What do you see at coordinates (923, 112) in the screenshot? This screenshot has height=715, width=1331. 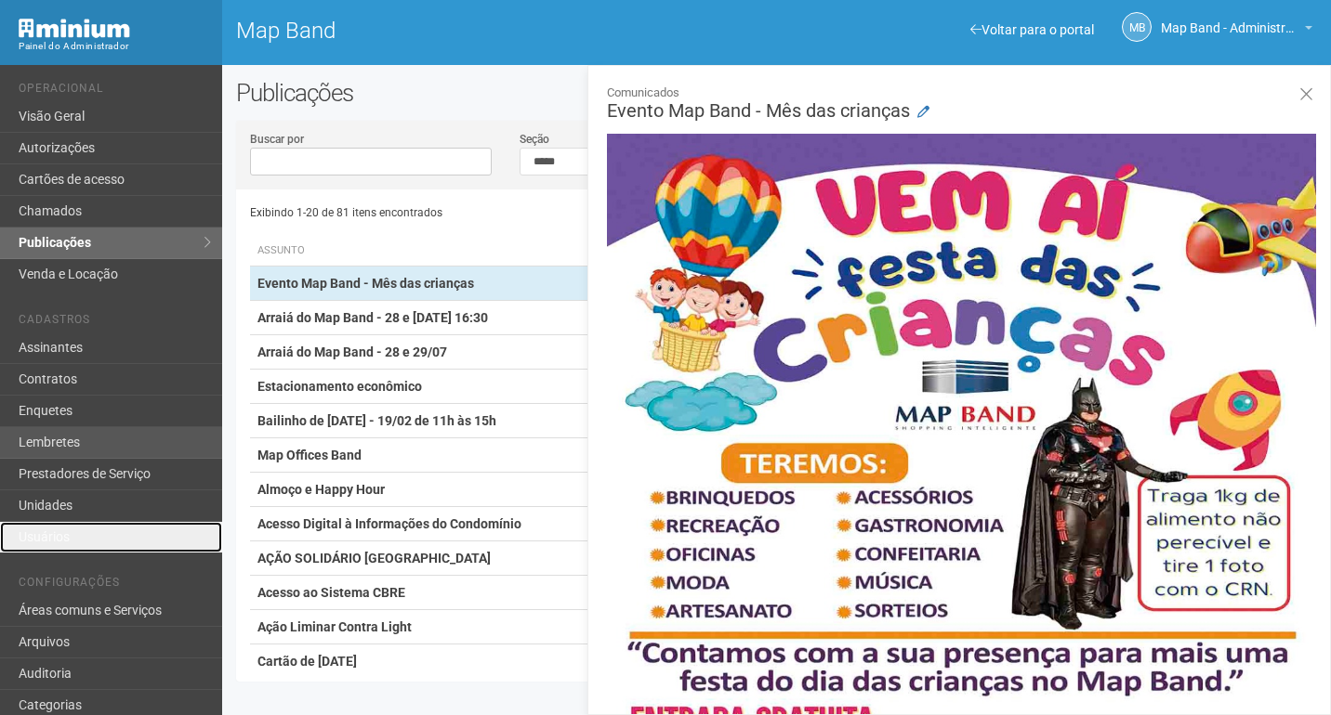 I see `a: Modificar` at bounding box center [923, 112].